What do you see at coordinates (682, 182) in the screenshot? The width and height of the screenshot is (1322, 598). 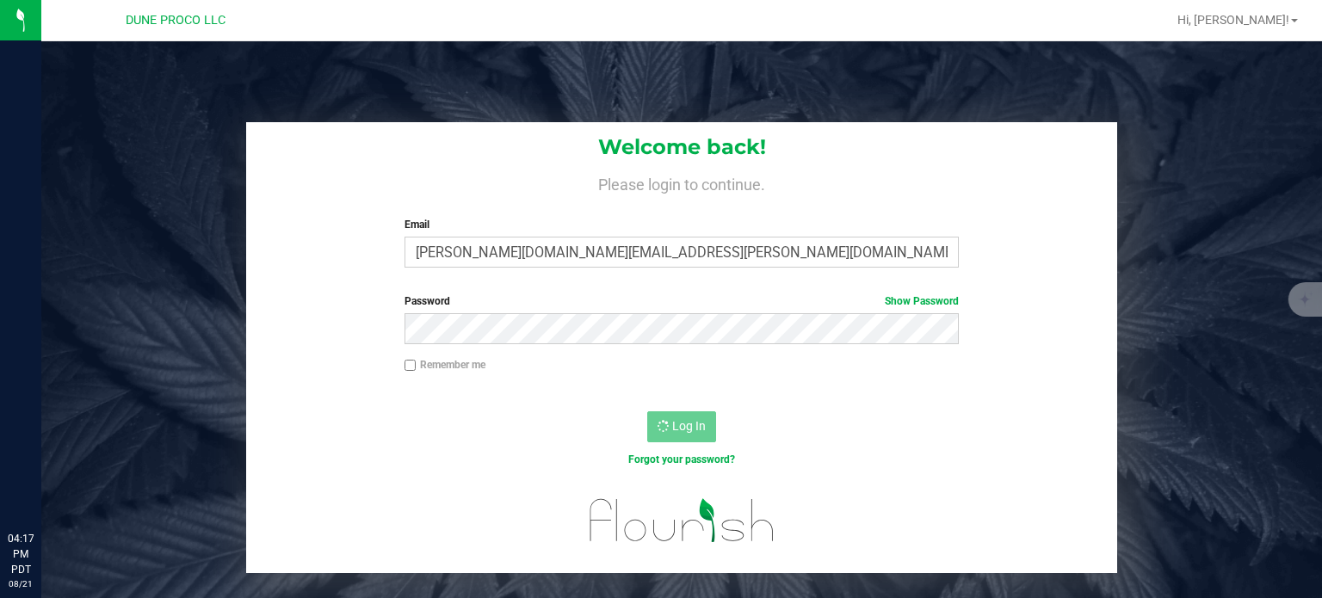 I see `h4: Please login to continue.` at bounding box center [682, 182].